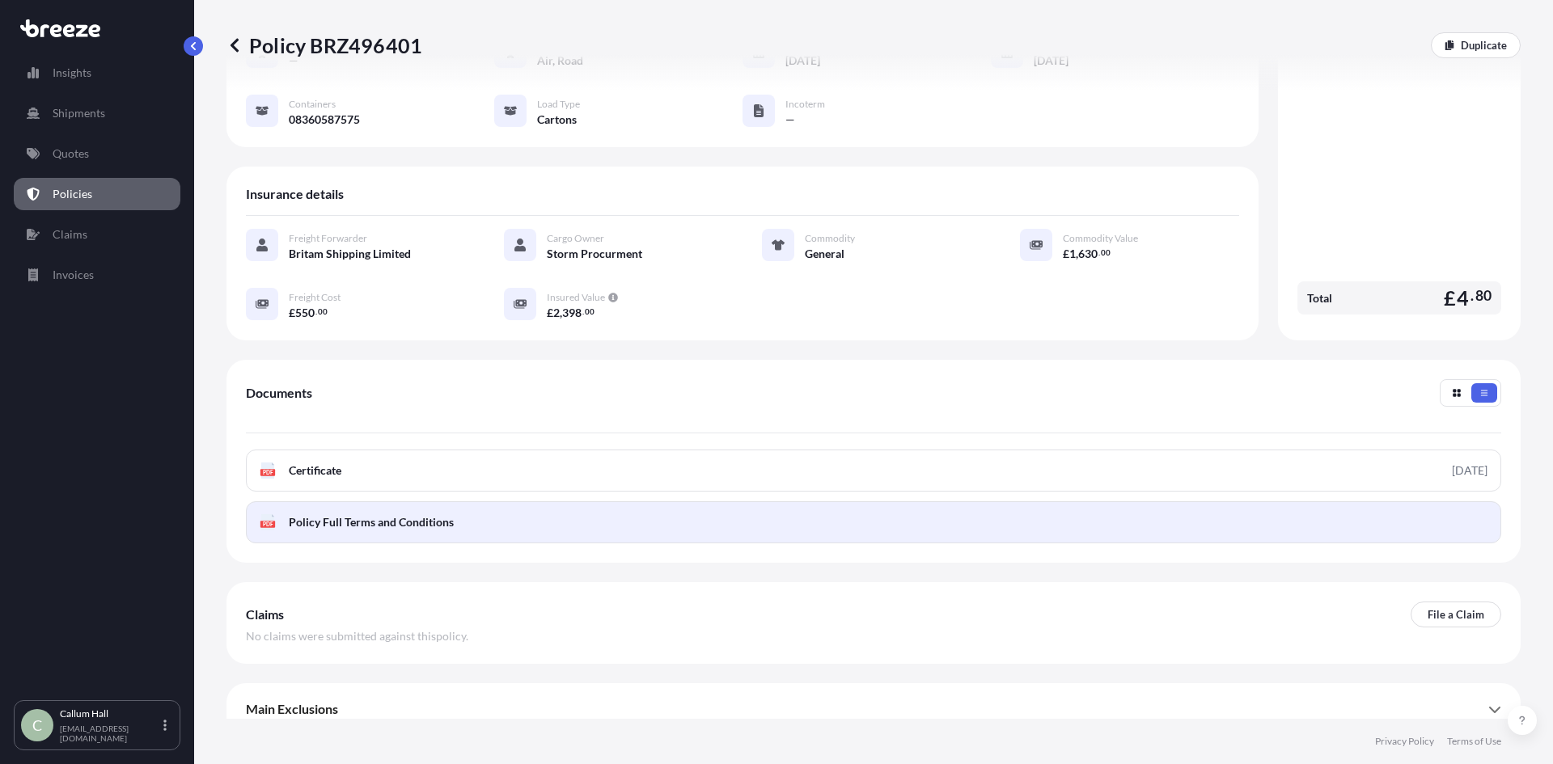 The height and width of the screenshot is (764, 1553). Describe the element at coordinates (72, 194) in the screenshot. I see `p: Policies` at that location.